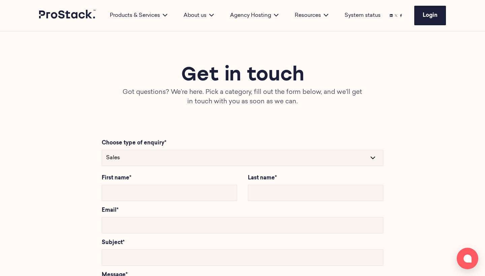  What do you see at coordinates (467, 258) in the screenshot?
I see `button: Open chat window` at bounding box center [467, 258].